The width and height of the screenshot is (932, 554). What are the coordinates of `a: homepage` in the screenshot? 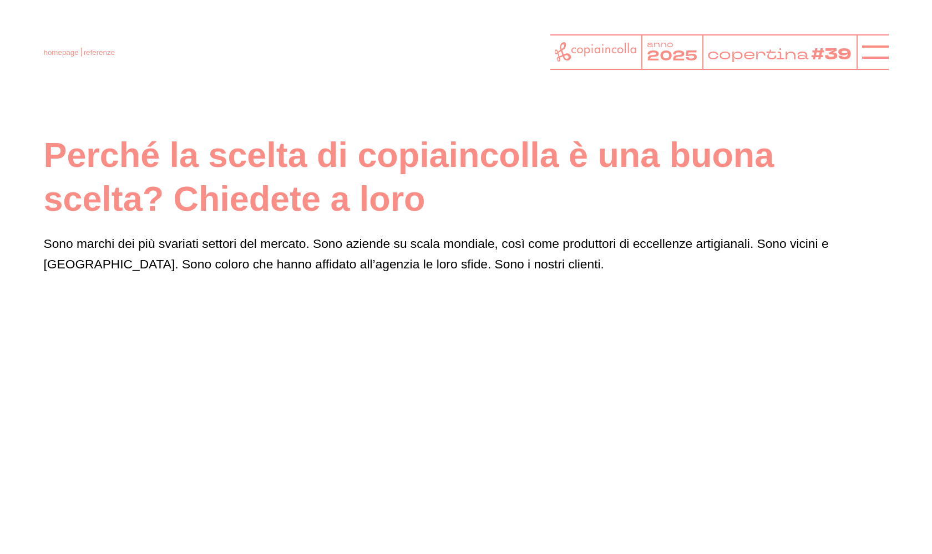 It's located at (61, 52).